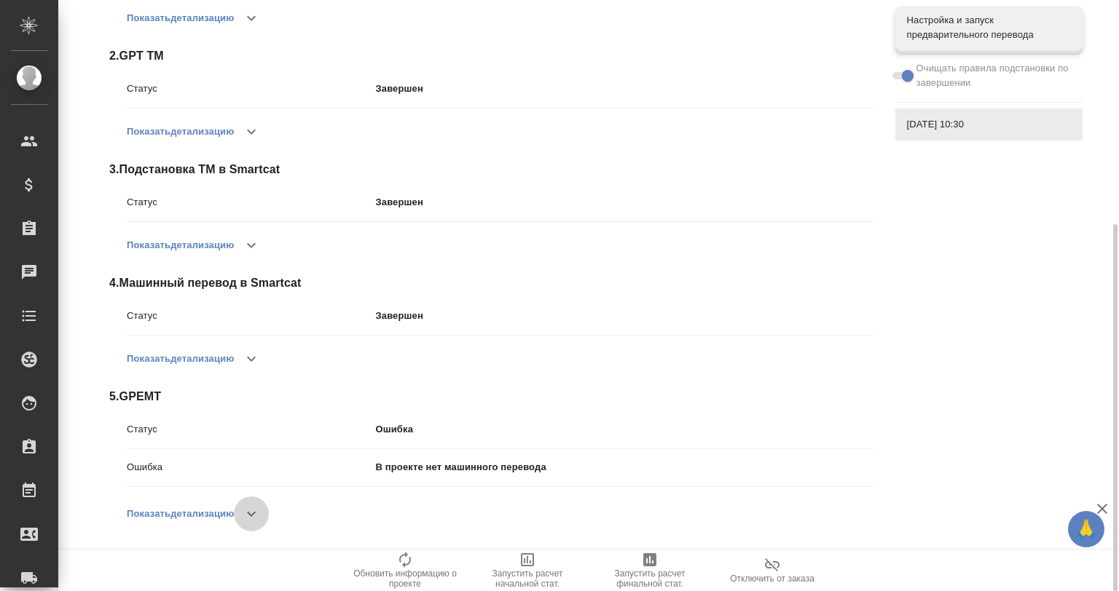  Describe the element at coordinates (772, 579) in the screenshot. I see `span: Отключить от заказа` at that location.